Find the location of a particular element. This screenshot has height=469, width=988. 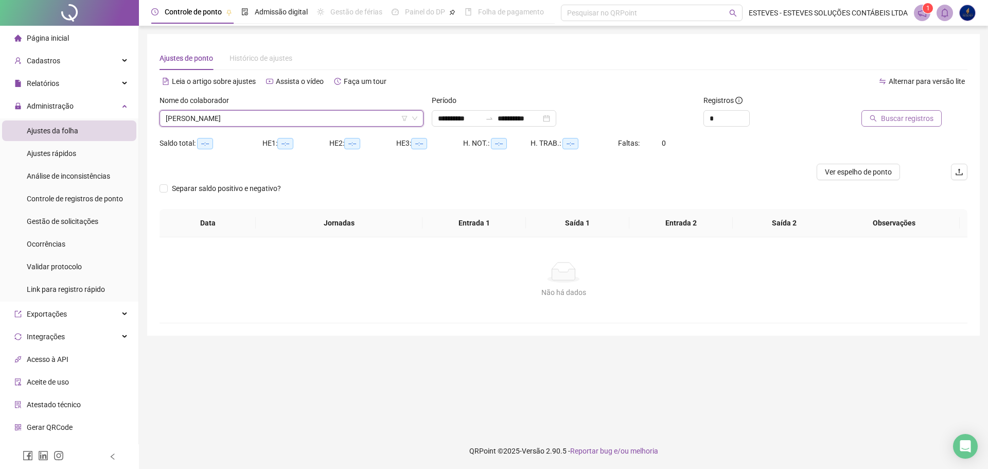

span: book is located at coordinates (468, 12).